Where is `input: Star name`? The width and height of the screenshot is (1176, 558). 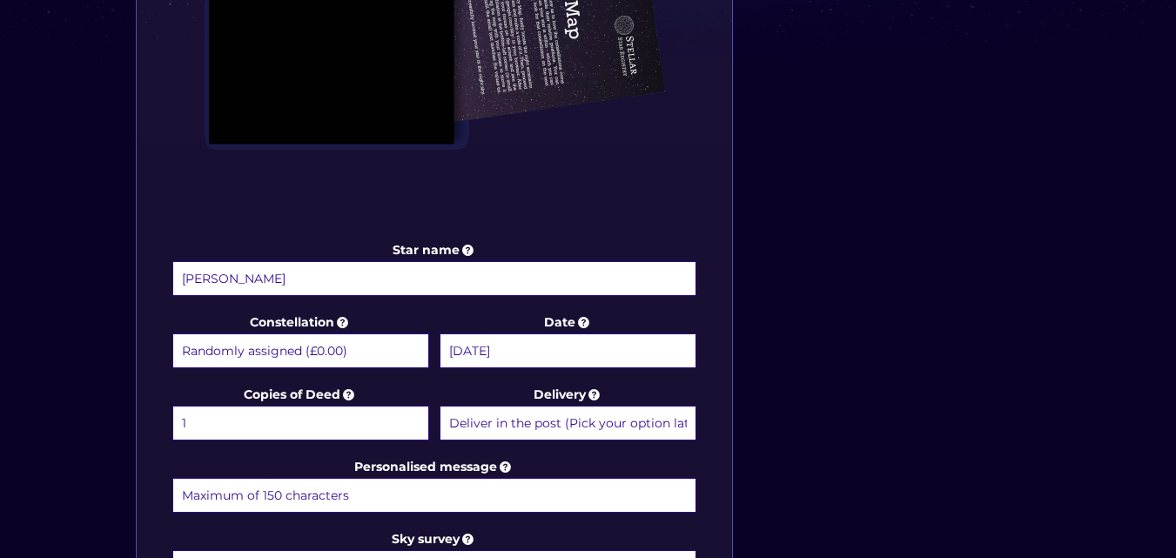 input: Star name is located at coordinates (434, 278).